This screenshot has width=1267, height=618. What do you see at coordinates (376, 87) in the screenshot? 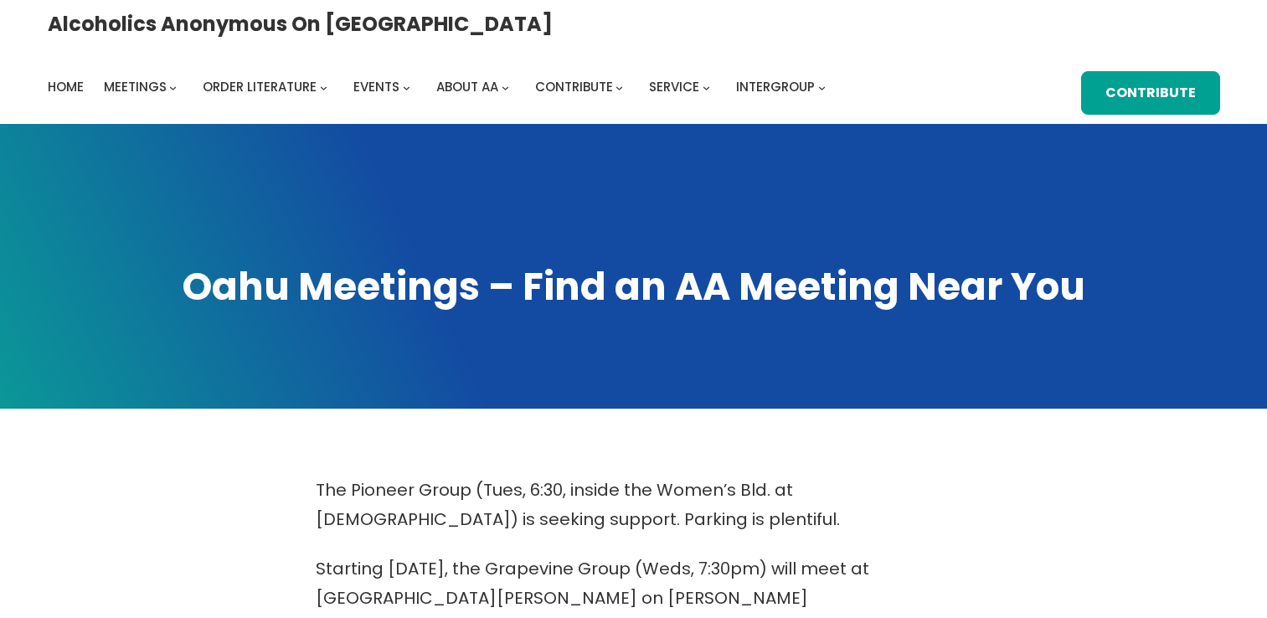
I see `a: Events` at bounding box center [376, 87].